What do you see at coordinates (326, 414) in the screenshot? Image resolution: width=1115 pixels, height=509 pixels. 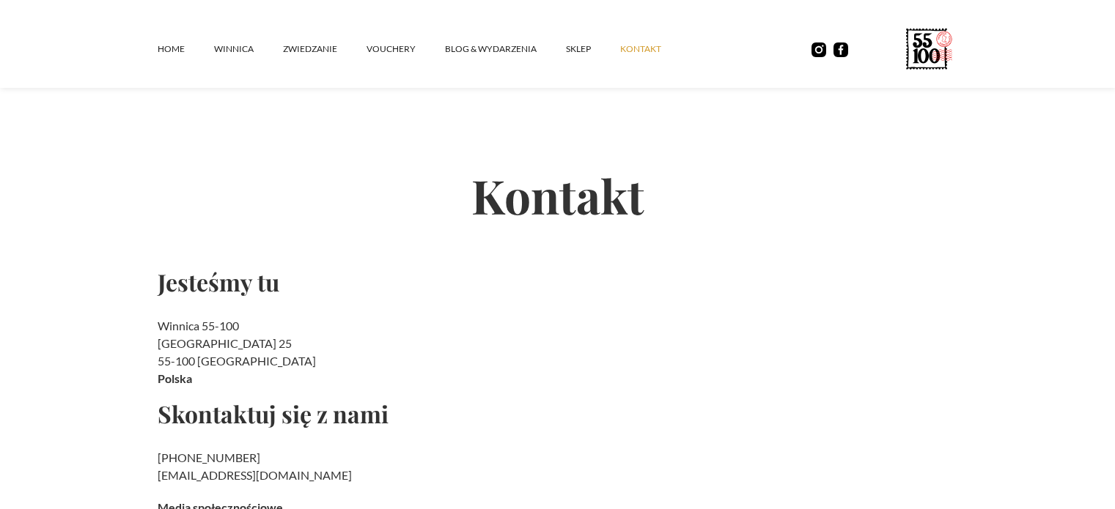 I see `h2: Skontaktuj się z nami` at bounding box center [326, 414].